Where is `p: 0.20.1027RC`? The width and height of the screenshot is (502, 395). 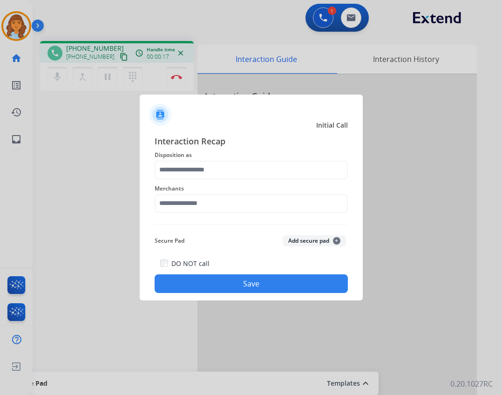 p: 0.20.1027RC is located at coordinates (471, 384).